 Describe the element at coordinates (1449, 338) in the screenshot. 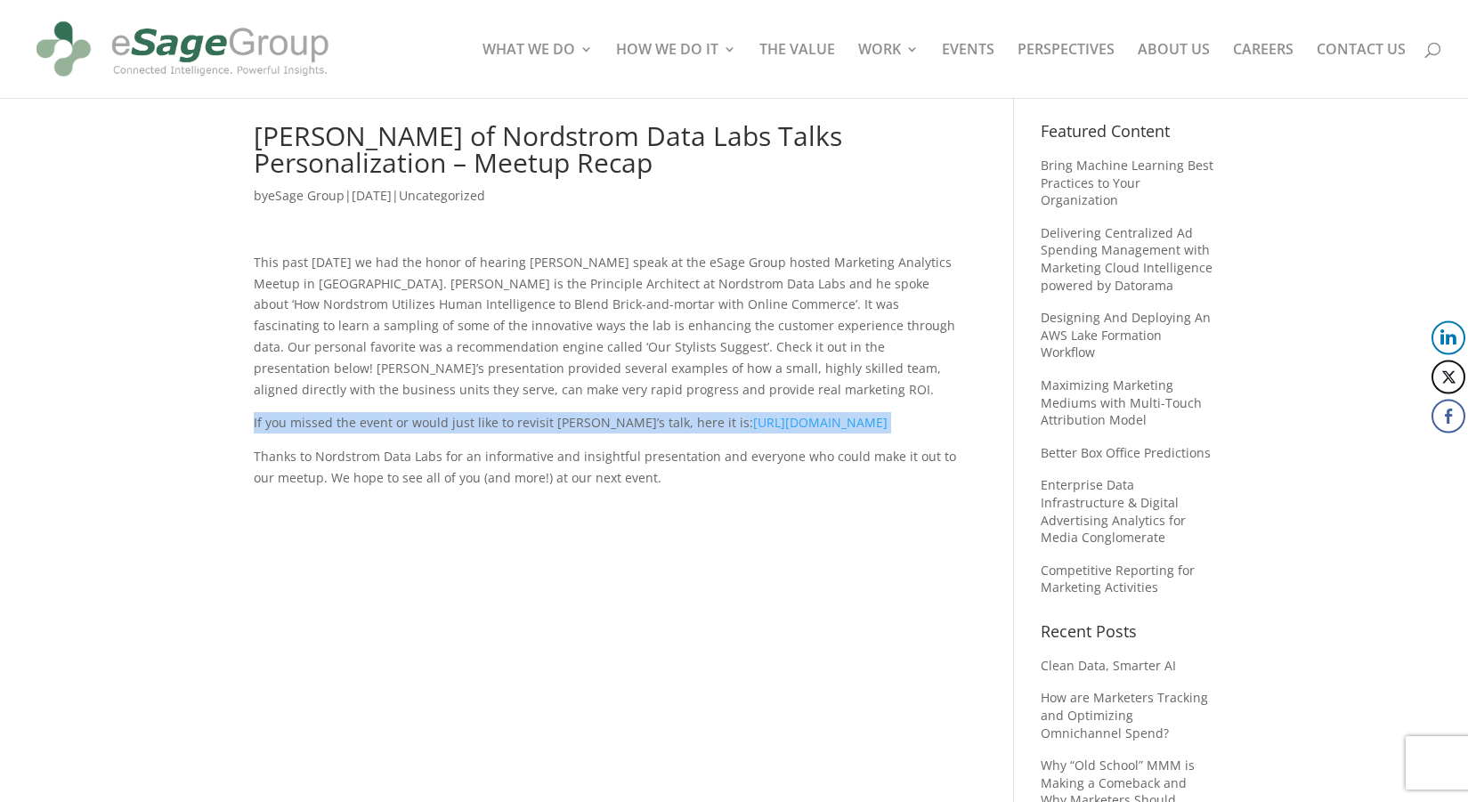

I see `button: LinkedIn Share` at that location.